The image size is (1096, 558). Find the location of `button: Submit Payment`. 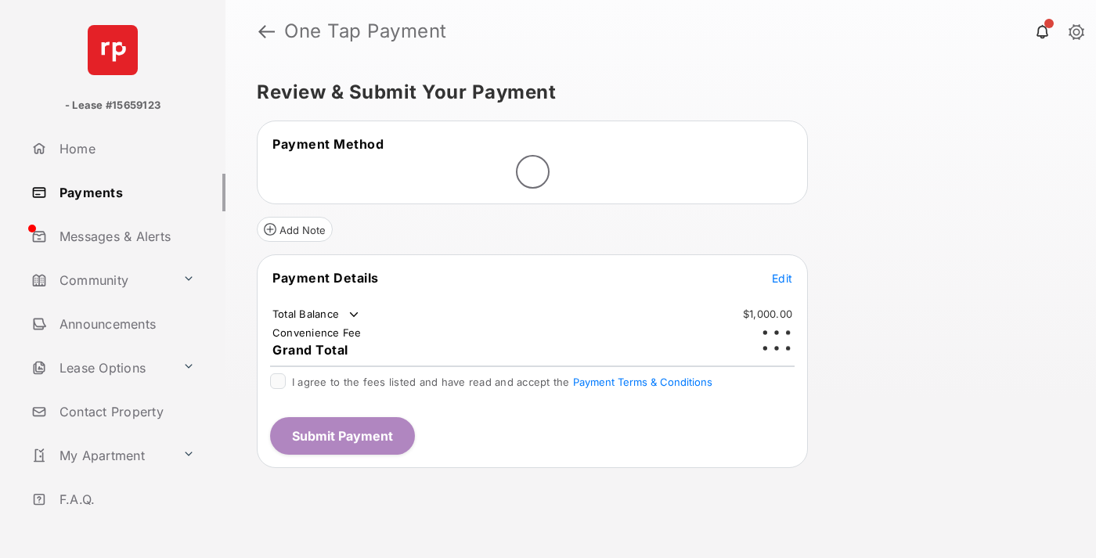

button: Submit Payment is located at coordinates (342, 436).